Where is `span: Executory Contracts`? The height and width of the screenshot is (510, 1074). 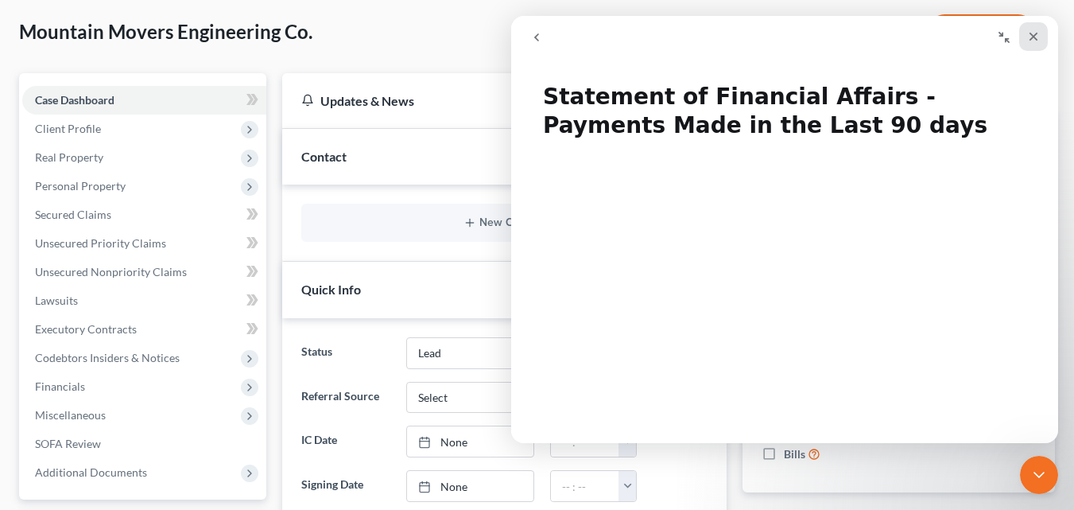 span: Executory Contracts is located at coordinates (86, 328).